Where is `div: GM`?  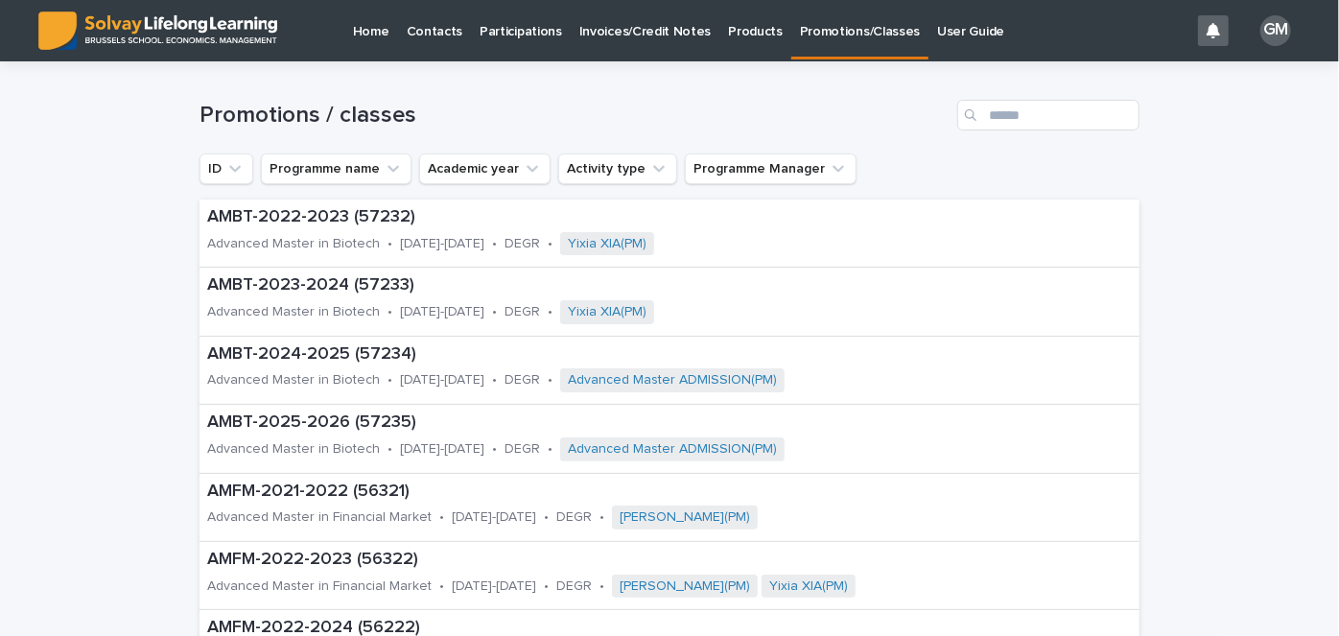
div: GM is located at coordinates (1276, 31).